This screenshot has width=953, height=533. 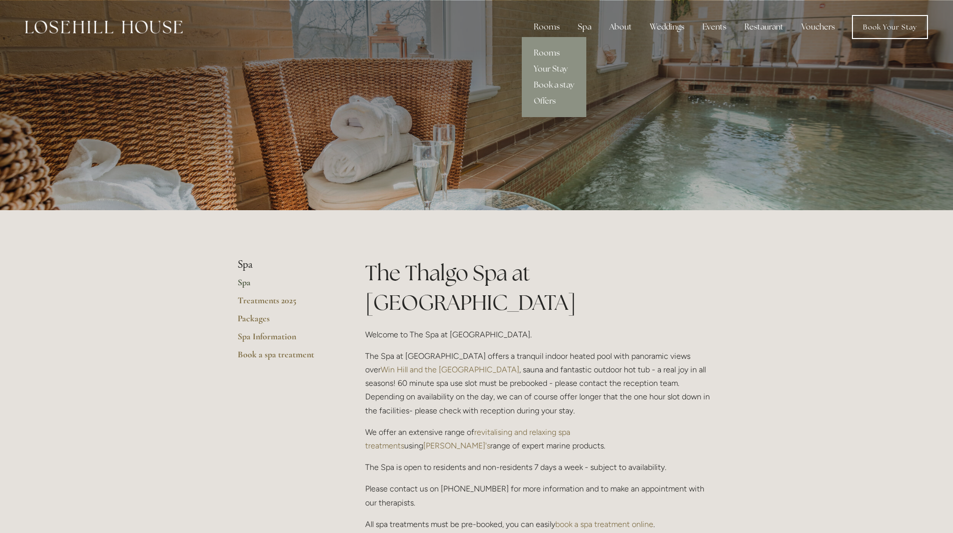 What do you see at coordinates (715, 27) in the screenshot?
I see `div: Events` at bounding box center [715, 27].